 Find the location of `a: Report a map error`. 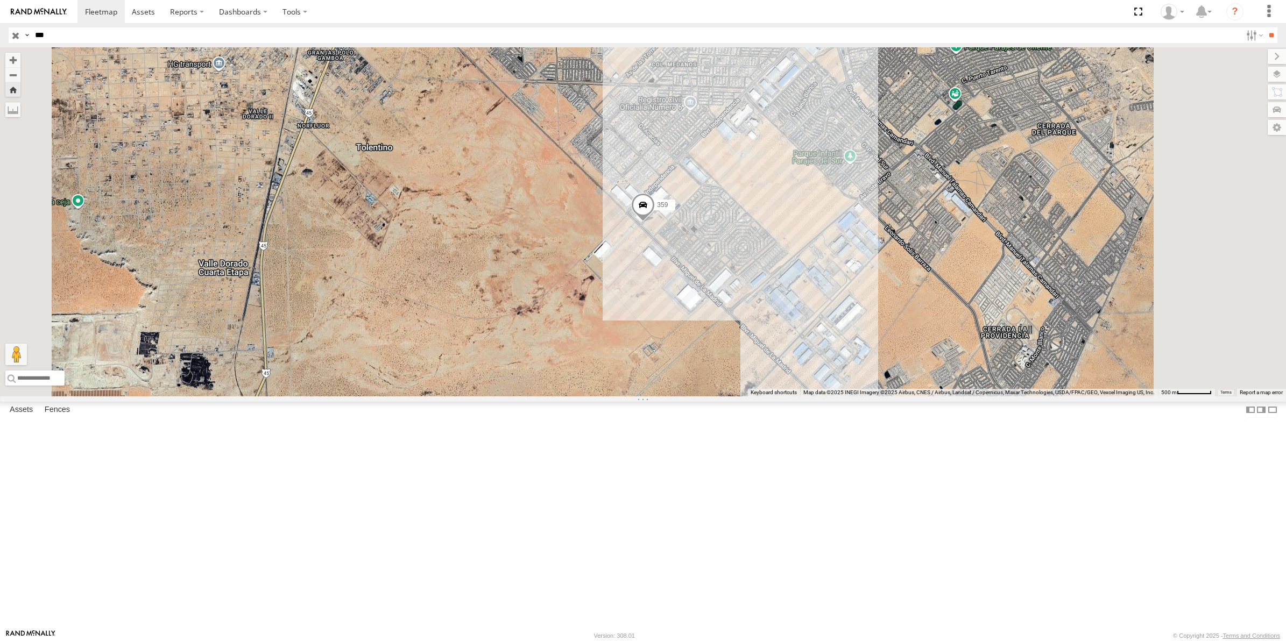

a: Report a map error is located at coordinates (1261, 392).